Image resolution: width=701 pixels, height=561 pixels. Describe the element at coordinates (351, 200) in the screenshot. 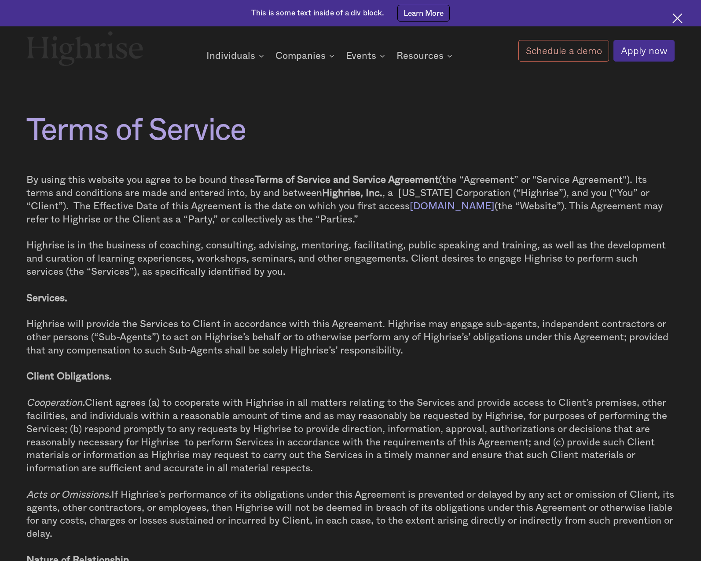

I see `p: By using this website you agree to be bound these (the “Agreement” or "Service Agreement"). Its t...` at that location.